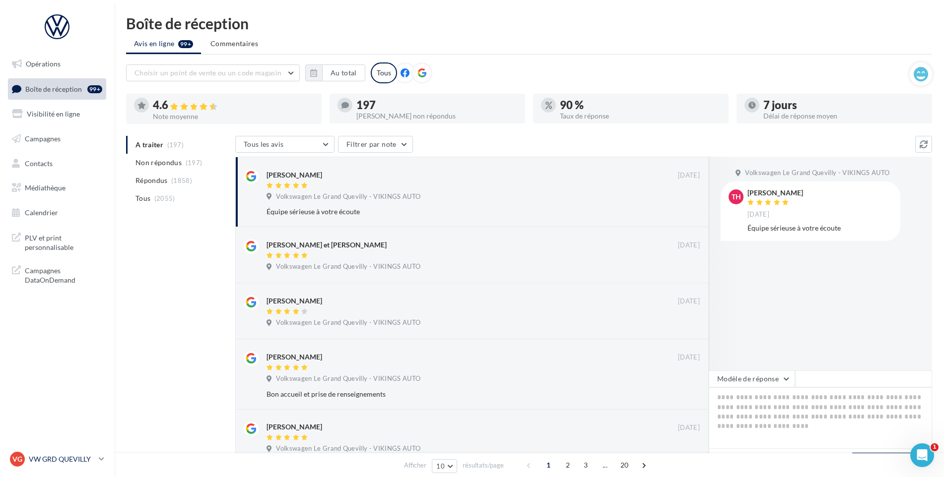 This screenshot has height=477, width=944. I want to click on a: VG VW GRD QUEVILLY, so click(57, 459).